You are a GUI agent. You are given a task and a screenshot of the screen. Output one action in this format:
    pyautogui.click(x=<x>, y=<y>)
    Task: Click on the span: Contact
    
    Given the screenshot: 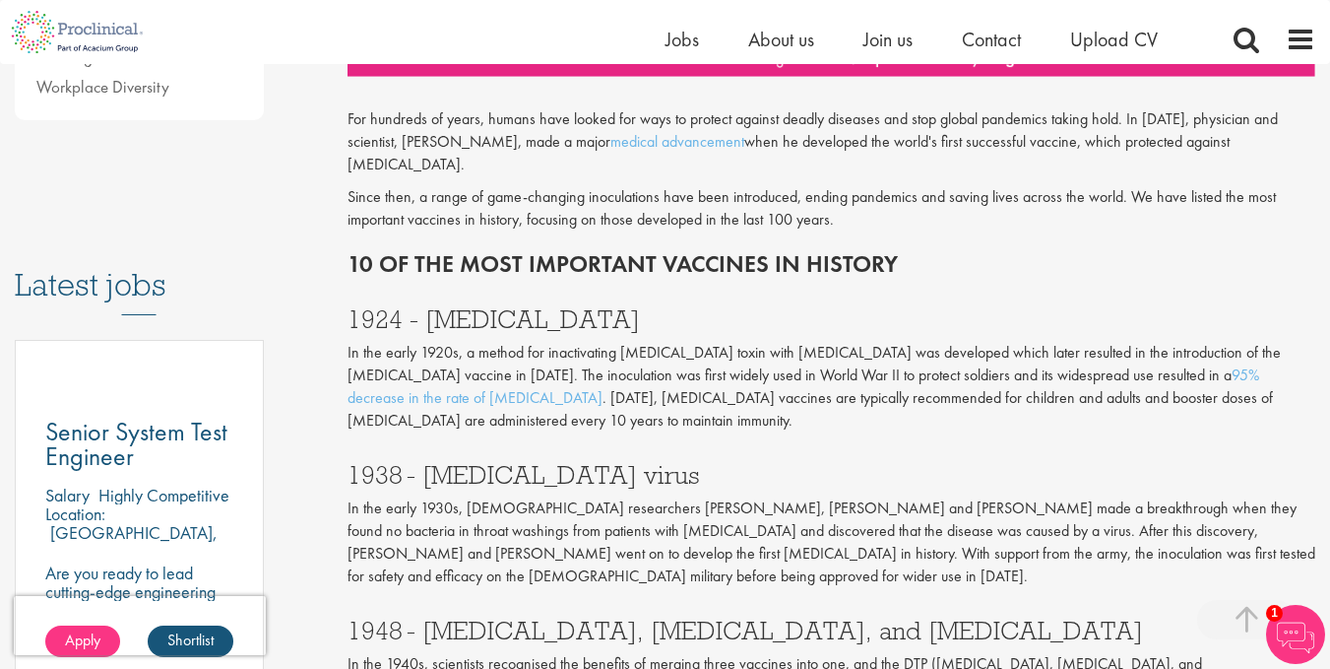 What is the action you would take?
    pyautogui.click(x=992, y=39)
    